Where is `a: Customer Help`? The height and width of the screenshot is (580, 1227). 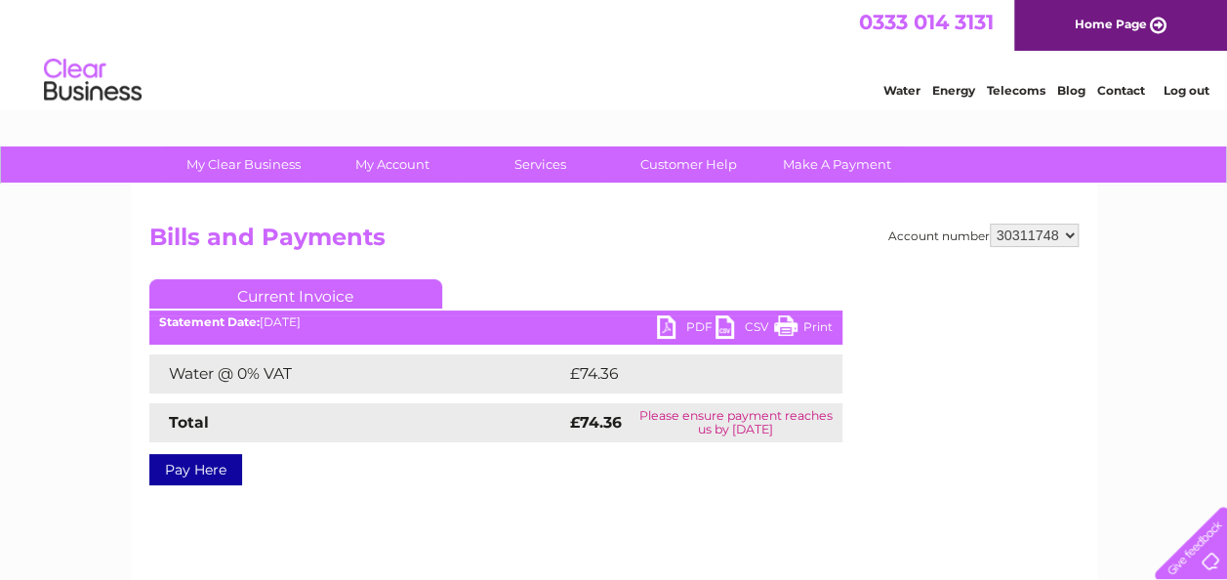
a: Customer Help is located at coordinates (688, 164).